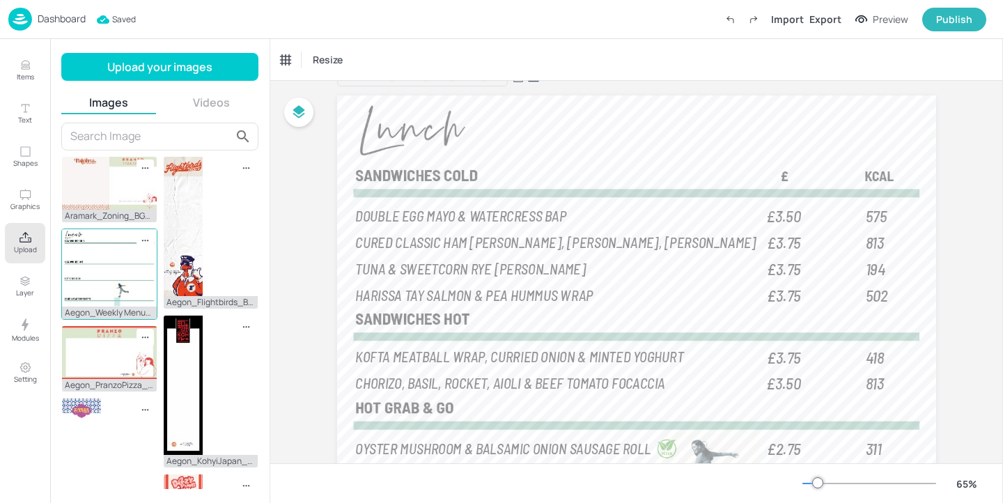 This screenshot has height=503, width=1003. Describe the element at coordinates (876, 214) in the screenshot. I see `span: 575` at that location.